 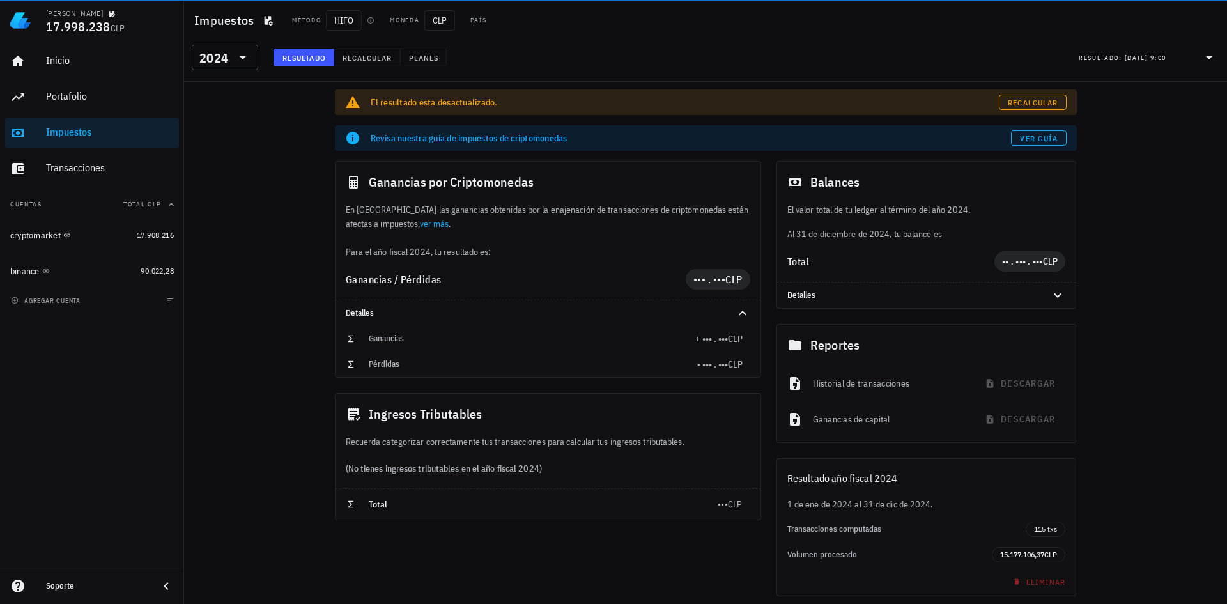 What do you see at coordinates (684, 102) in the screenshot?
I see `div: El resultado esta desactualizado.` at bounding box center [684, 102].